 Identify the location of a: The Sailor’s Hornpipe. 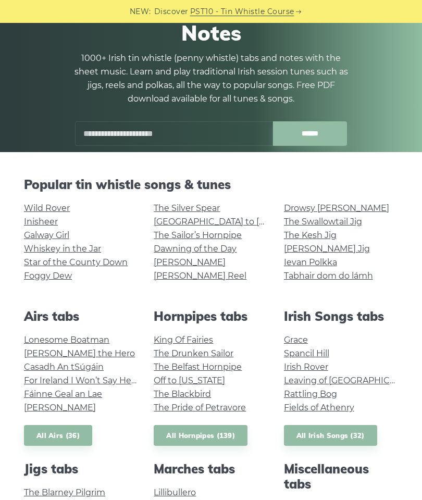
(197, 235).